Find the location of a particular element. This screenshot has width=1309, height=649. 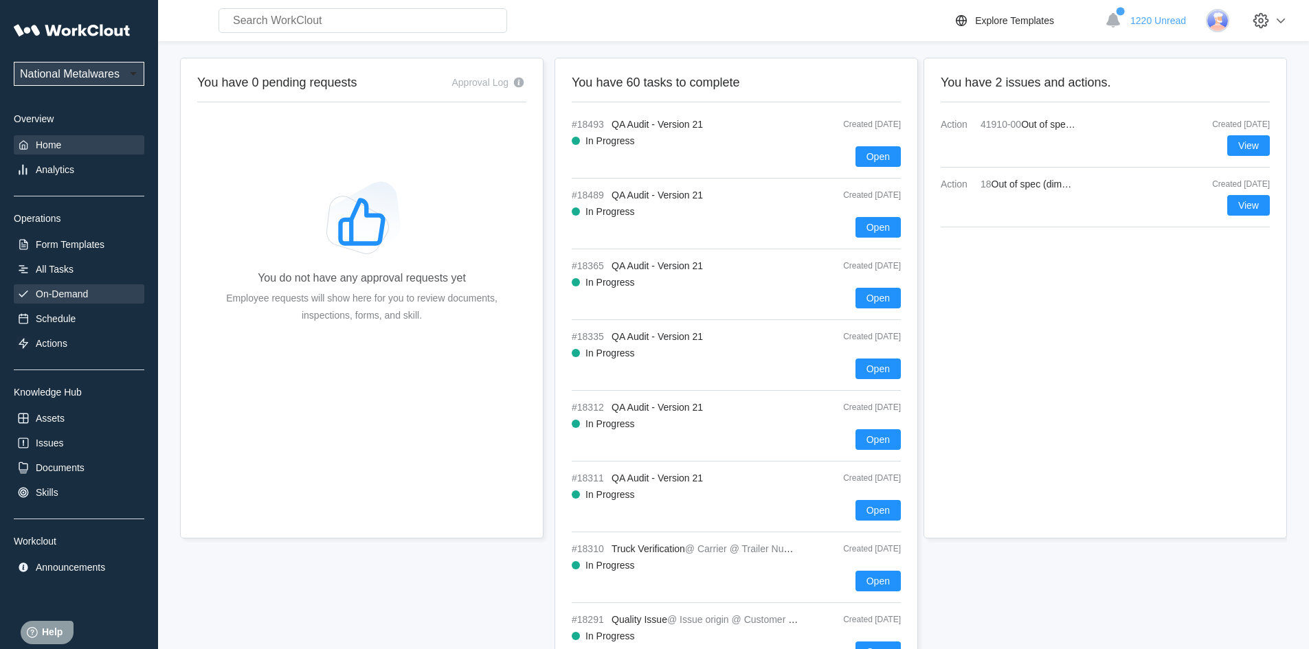

div: Issues is located at coordinates (49, 443).